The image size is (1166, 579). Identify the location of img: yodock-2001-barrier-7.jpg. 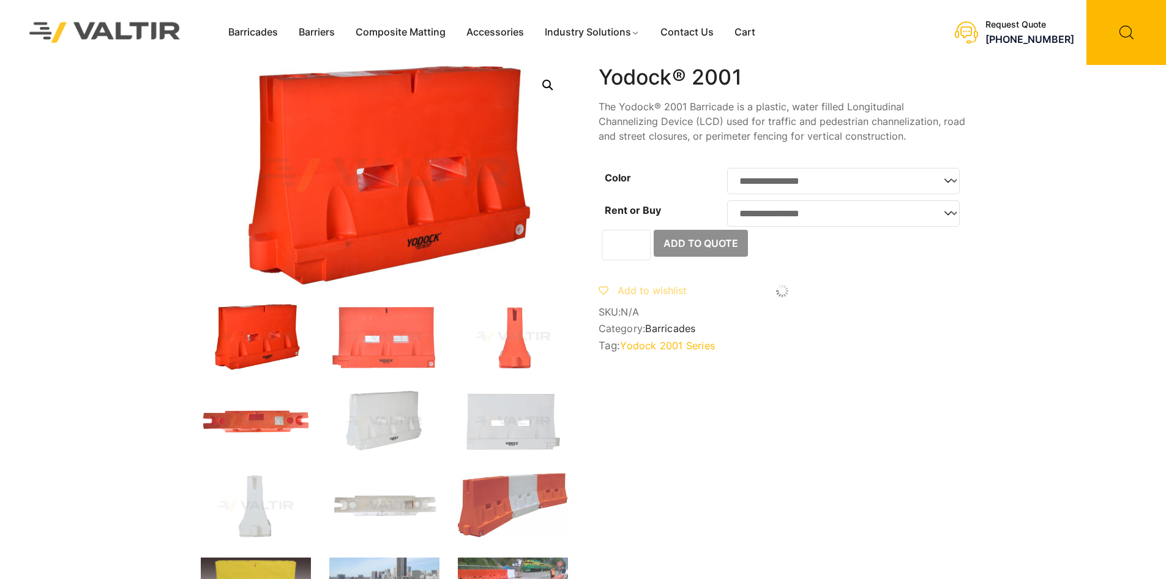
(513, 504).